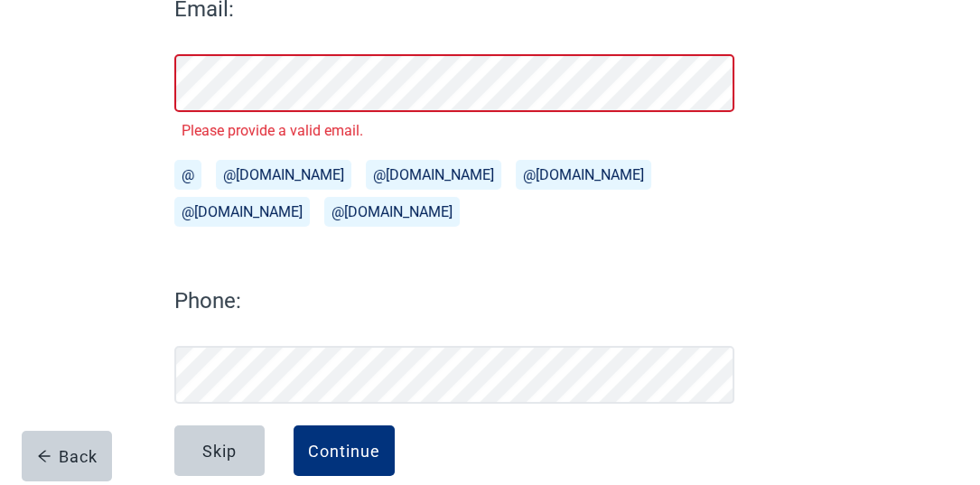  What do you see at coordinates (344, 451) in the screenshot?
I see `div: Continue` at bounding box center [344, 451].